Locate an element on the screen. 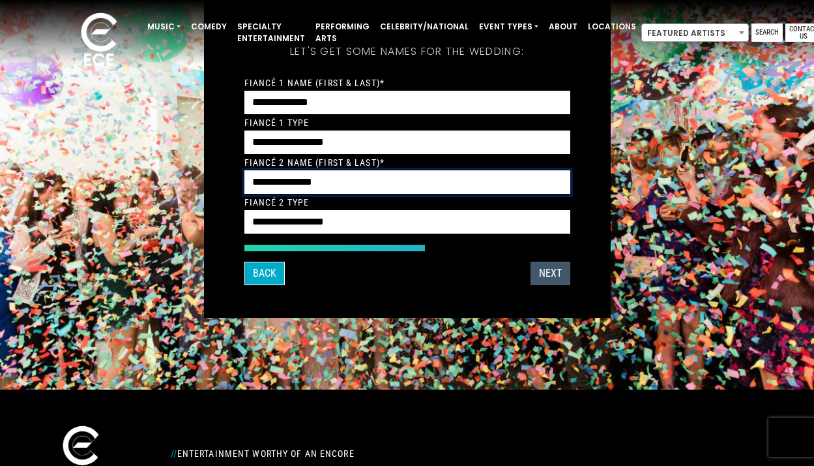 The image size is (814, 466). a: Specialty Entertainment is located at coordinates (271, 33).